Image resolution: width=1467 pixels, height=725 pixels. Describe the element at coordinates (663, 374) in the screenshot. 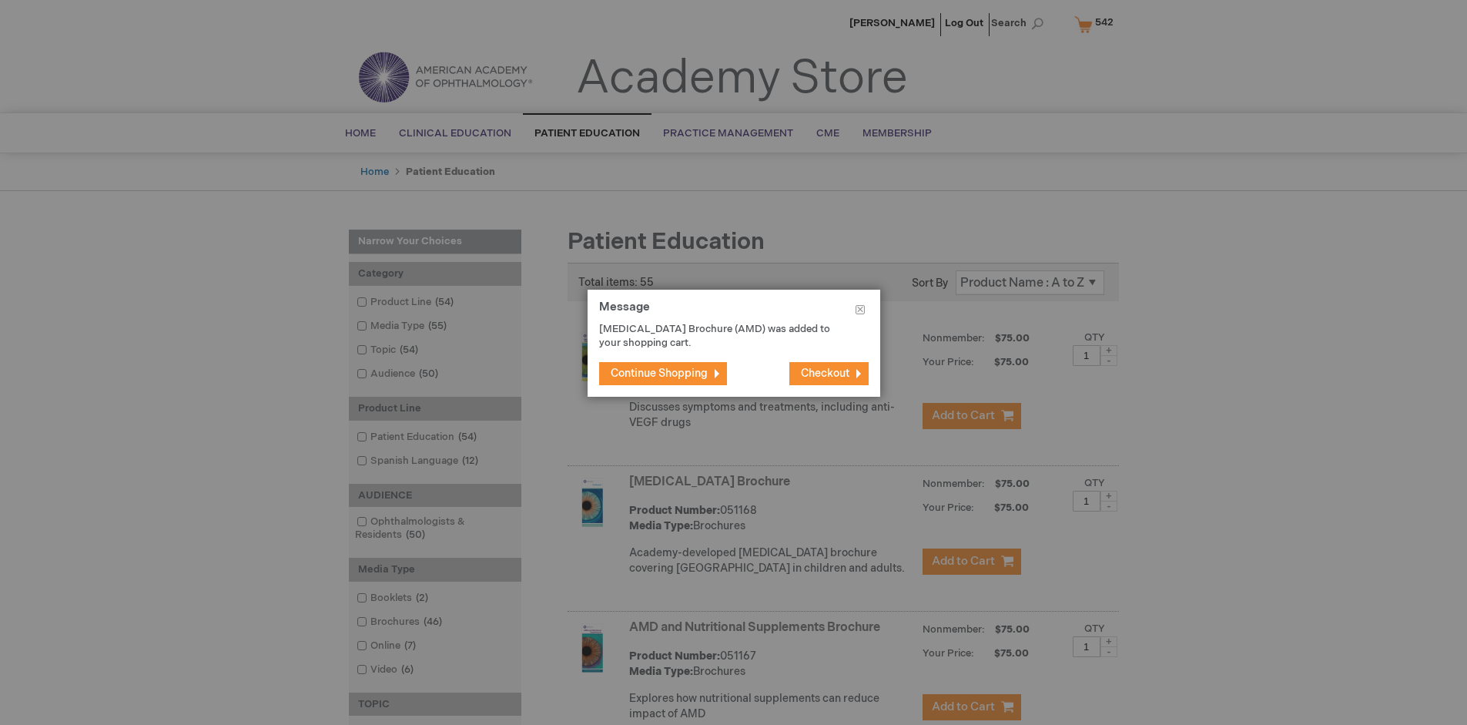

I see `button: Continue Shopping` at that location.